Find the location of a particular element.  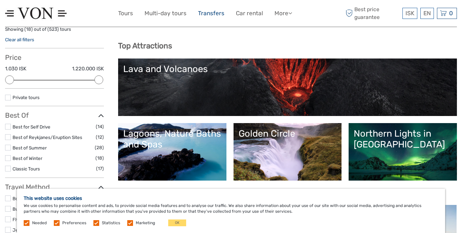

button: OK is located at coordinates (177, 223).